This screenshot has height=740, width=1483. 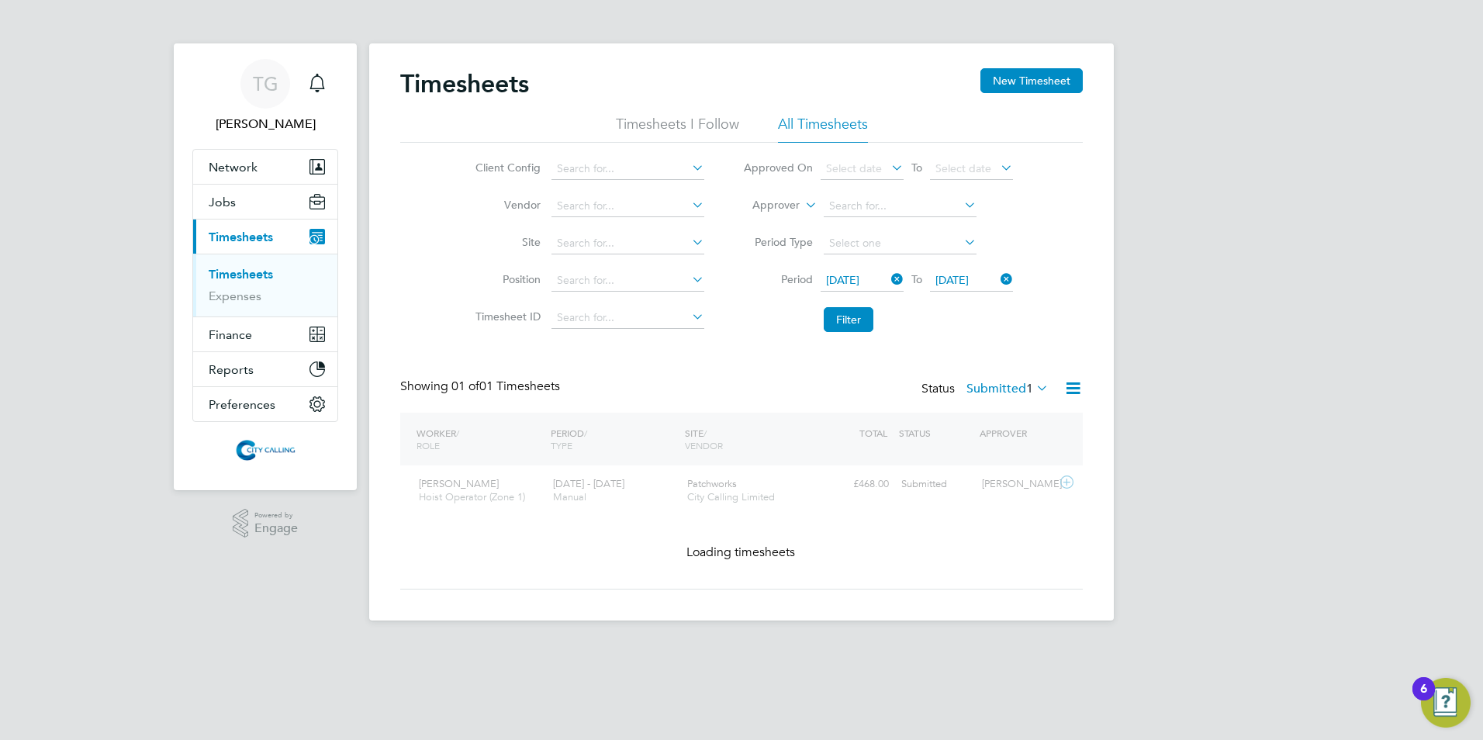 I want to click on label: Submitted, so click(x=1007, y=389).